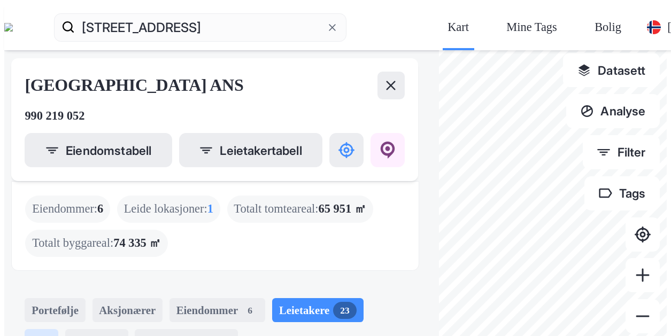 This screenshot has height=336, width=671. What do you see at coordinates (458, 27) in the screenshot?
I see `div: Kart` at bounding box center [458, 27].